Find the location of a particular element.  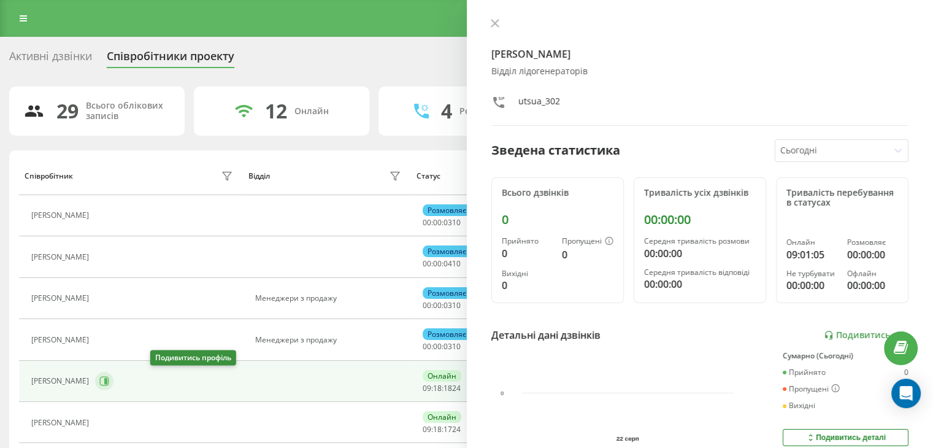

text: 22 серп is located at coordinates (628, 438).